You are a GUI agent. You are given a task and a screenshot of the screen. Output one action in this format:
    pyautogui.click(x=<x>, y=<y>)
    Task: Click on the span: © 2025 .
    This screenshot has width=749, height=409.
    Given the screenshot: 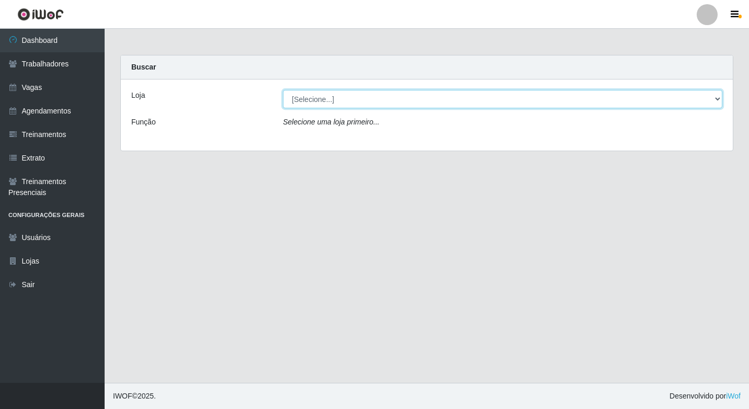 What is the action you would take?
    pyautogui.click(x=135, y=396)
    